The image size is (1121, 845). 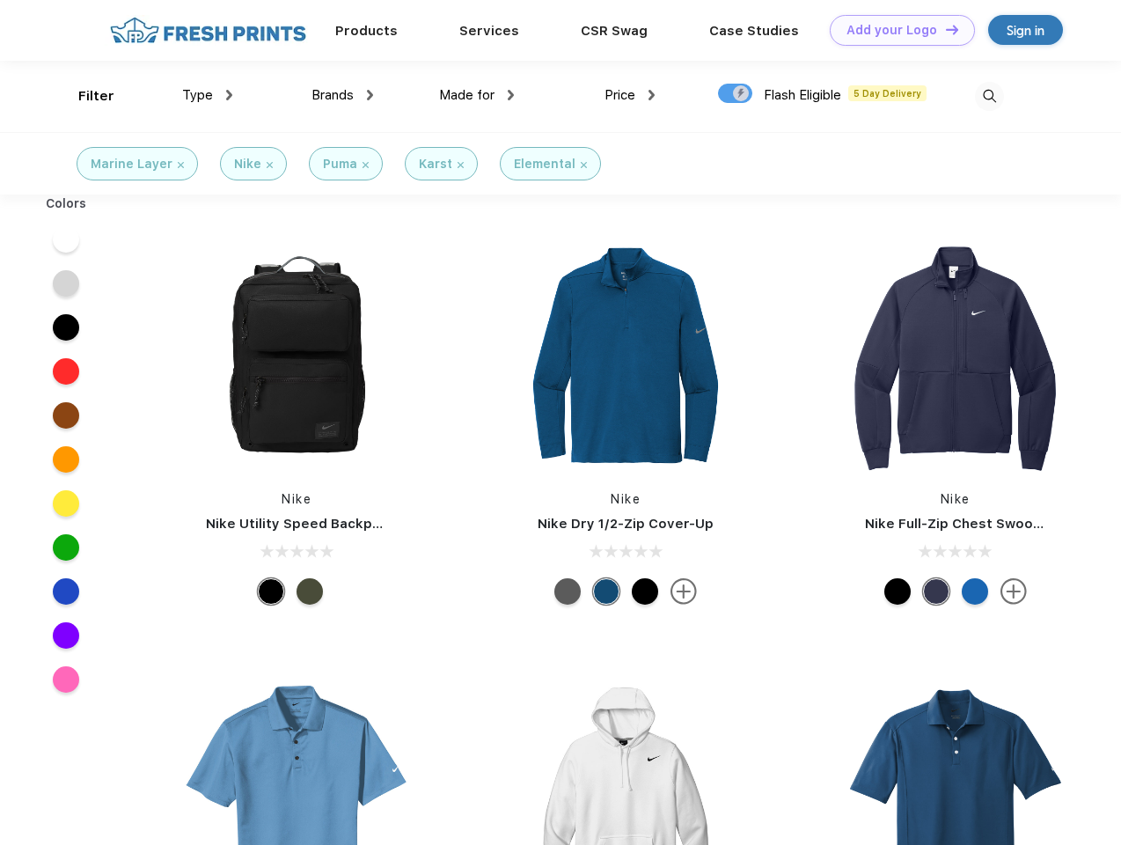 I want to click on a: Nike Dry 1/2-Zip Cover-Up, so click(x=626, y=524).